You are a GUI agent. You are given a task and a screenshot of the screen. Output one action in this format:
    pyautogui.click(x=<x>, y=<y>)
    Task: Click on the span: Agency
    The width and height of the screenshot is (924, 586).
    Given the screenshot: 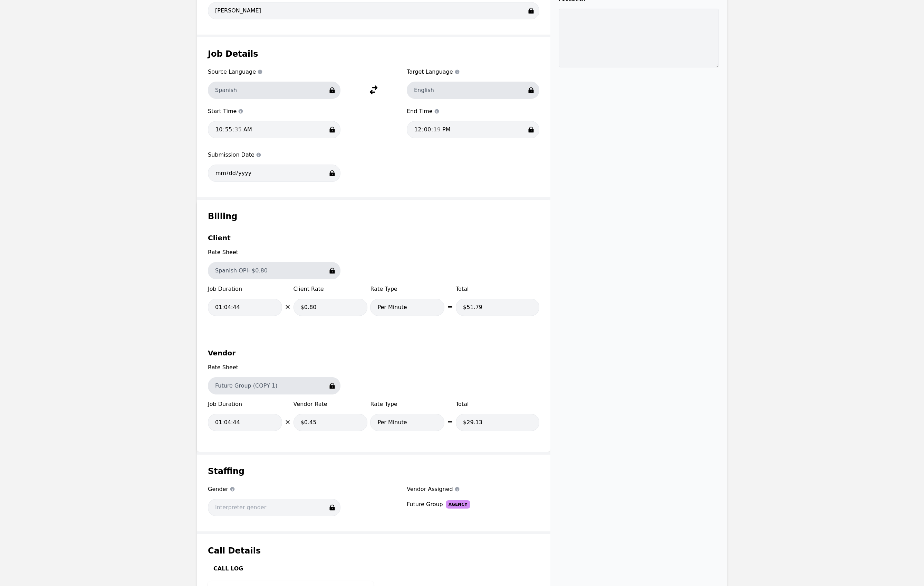 What is the action you would take?
    pyautogui.click(x=458, y=504)
    